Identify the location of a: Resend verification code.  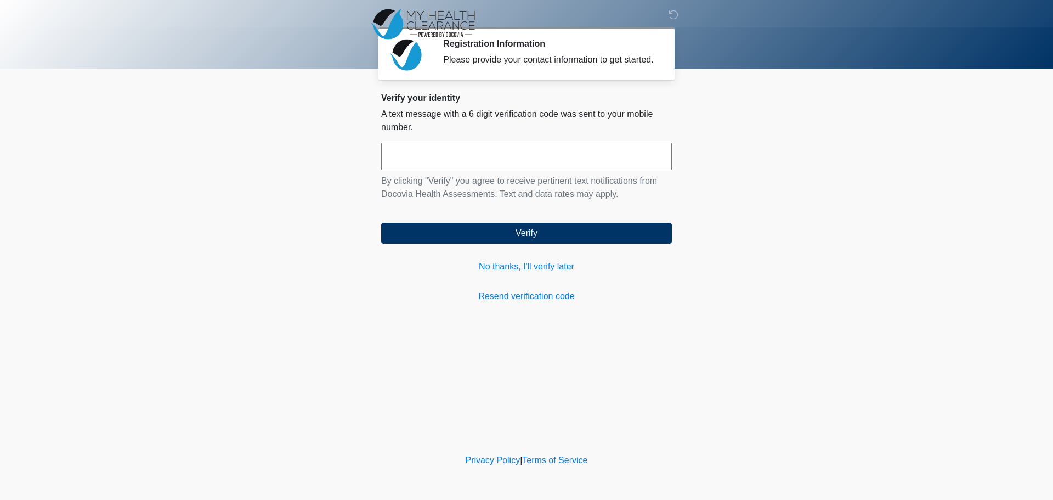
(526, 296).